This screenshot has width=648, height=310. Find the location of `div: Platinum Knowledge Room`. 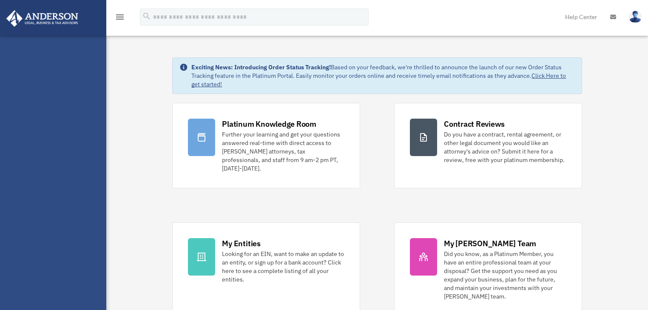

div: Platinum Knowledge Room is located at coordinates (269, 124).